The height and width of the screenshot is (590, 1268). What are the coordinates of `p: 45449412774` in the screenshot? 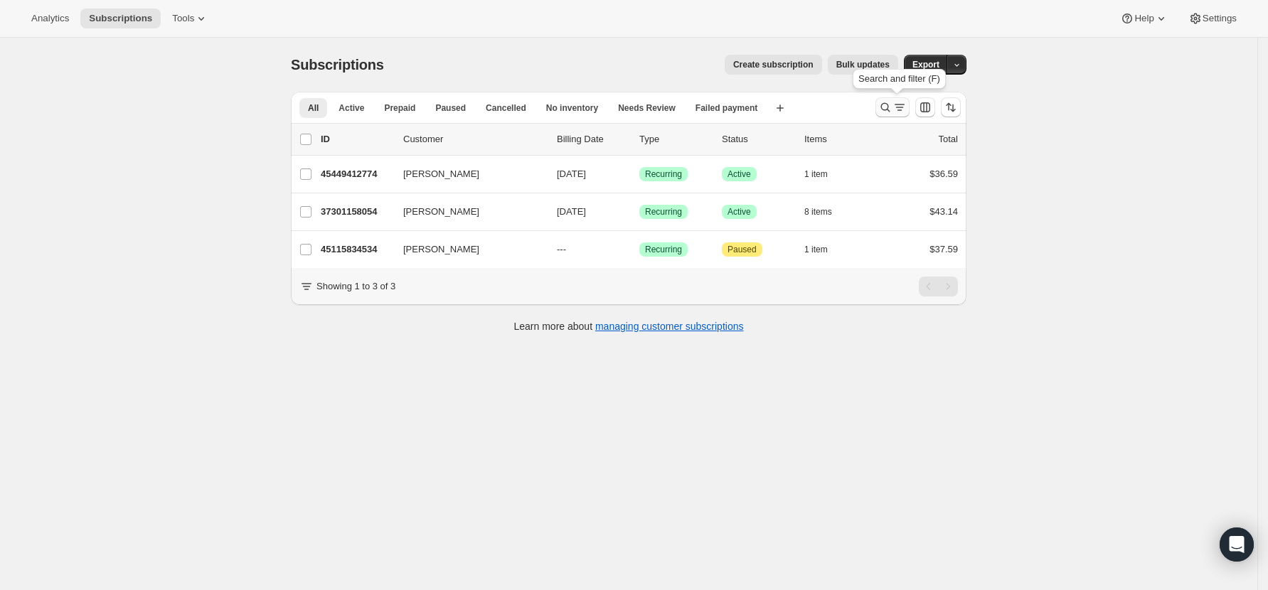 It's located at (356, 174).